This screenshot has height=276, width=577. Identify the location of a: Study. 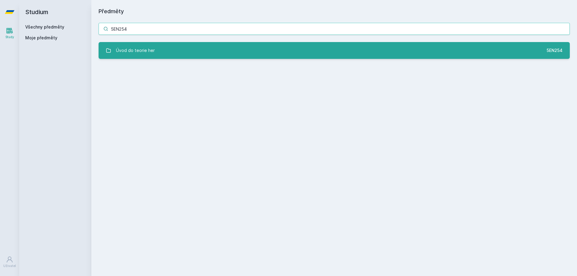
(10, 33).